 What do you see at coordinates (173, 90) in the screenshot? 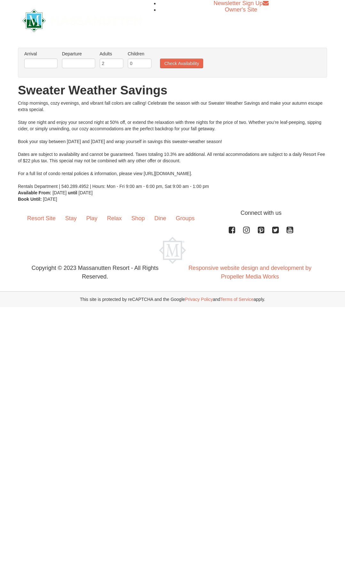
I see `h1: Sweater Weather Savings` at bounding box center [173, 90].